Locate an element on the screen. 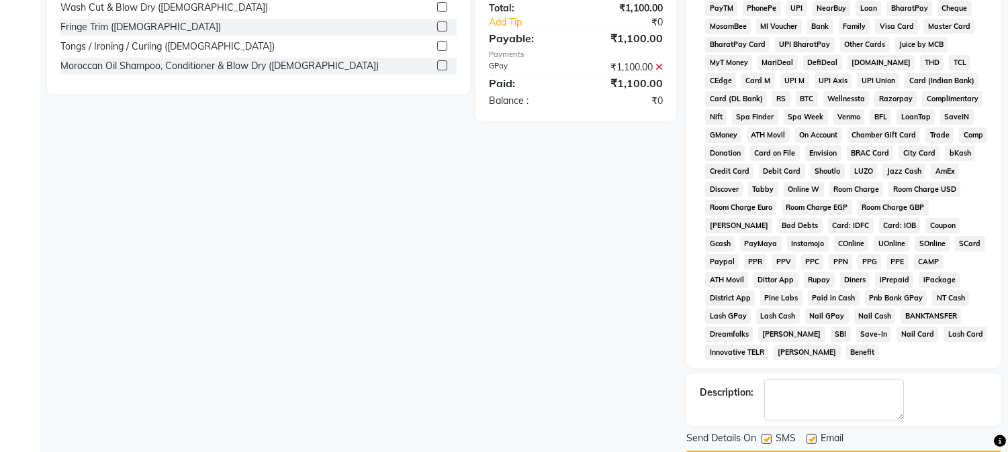 This screenshot has width=1008, height=452. span: Shoutlo is located at coordinates (827, 171).